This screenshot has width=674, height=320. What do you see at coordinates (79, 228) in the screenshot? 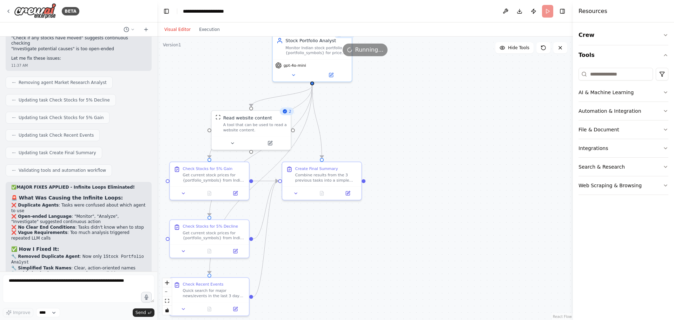
I see `li: : Tasks didn't know when to stop` at bounding box center [79, 228].